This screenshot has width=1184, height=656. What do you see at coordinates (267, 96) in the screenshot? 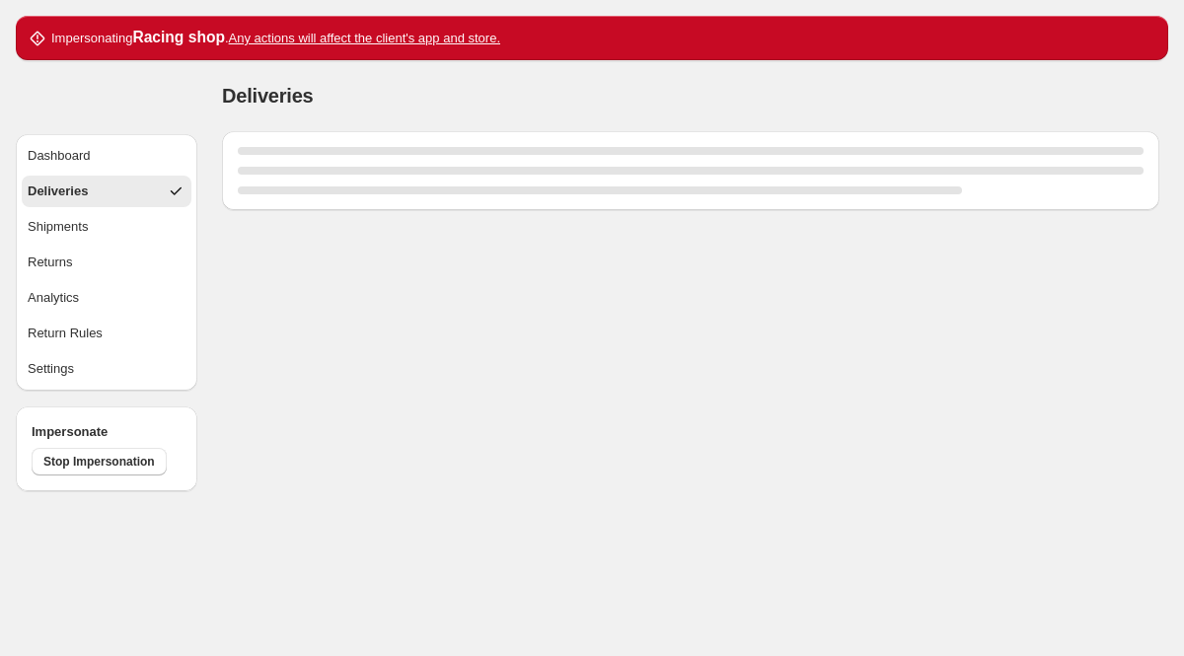
I see `h1: Deliveries` at bounding box center [267, 96].